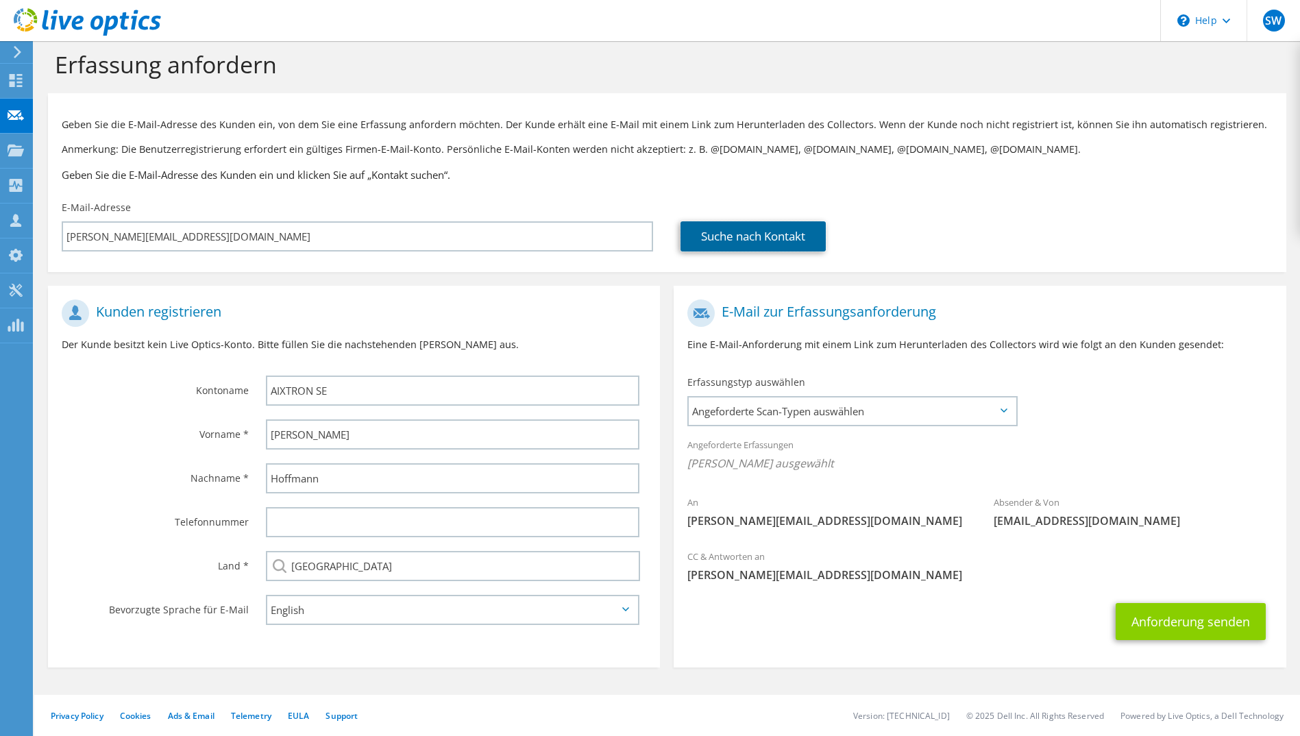 The image size is (1300, 736). I want to click on span: Angeforderte Scan-Typen auswählen, so click(852, 411).